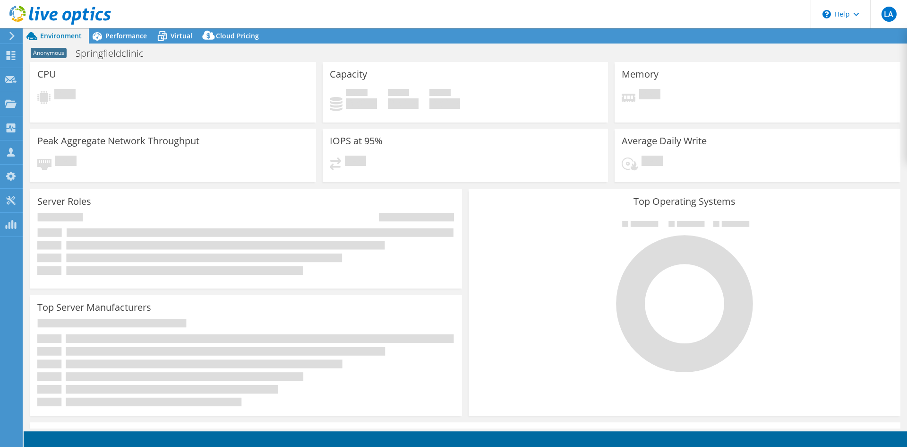 Image resolution: width=907 pixels, height=447 pixels. I want to click on h3: Top Operating Systems, so click(685, 201).